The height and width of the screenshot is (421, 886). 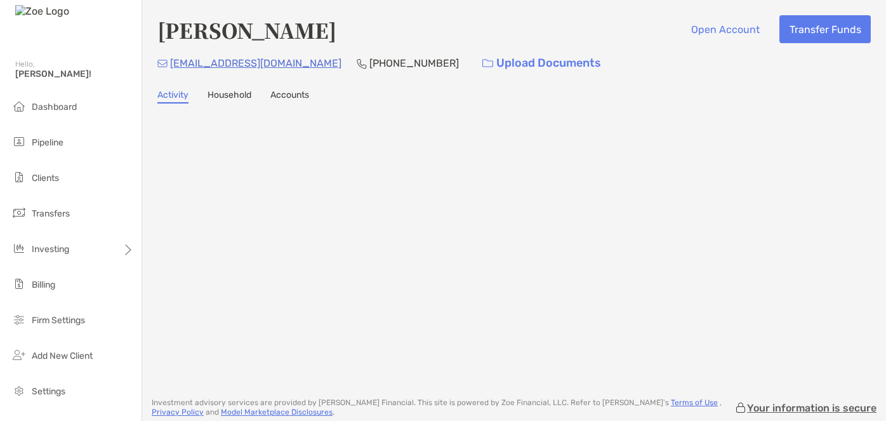 What do you see at coordinates (19, 141) in the screenshot?
I see `img: pipeline icon` at bounding box center [19, 141].